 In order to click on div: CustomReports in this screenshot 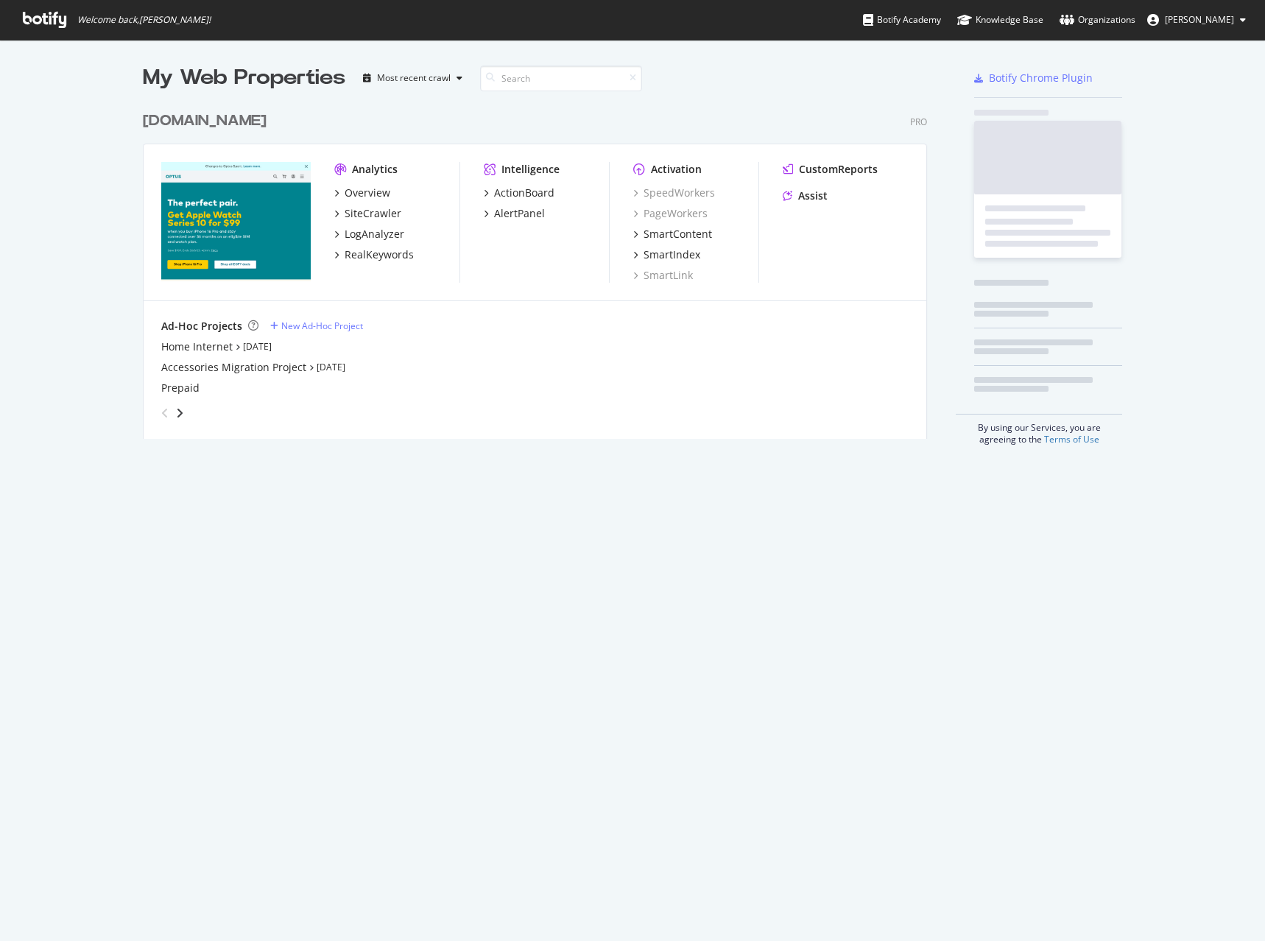, I will do `click(838, 169)`.